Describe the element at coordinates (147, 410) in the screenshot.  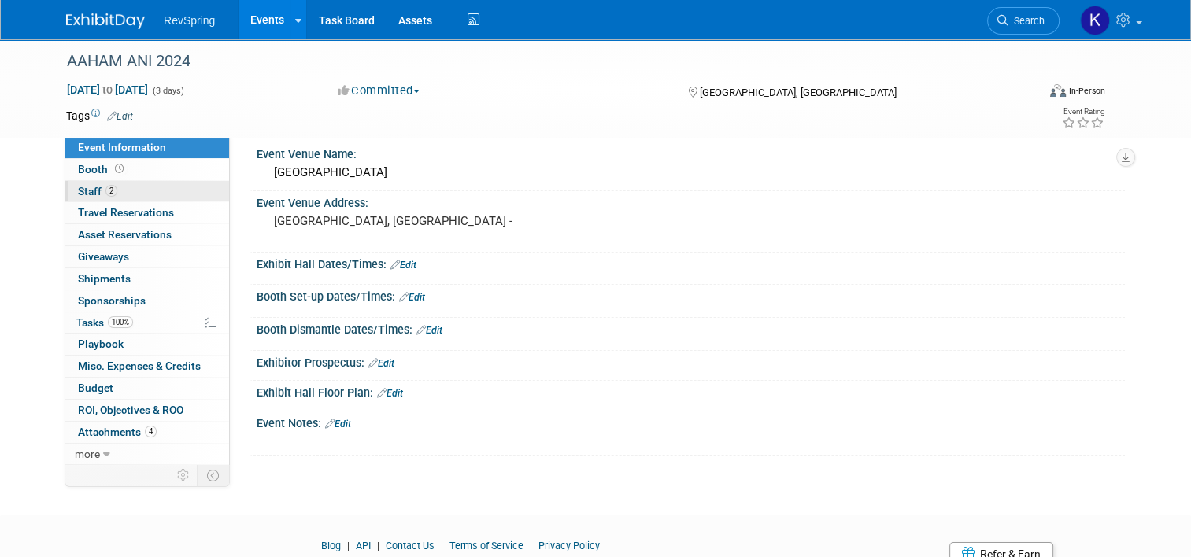
I see `a: ROI, Objectives & ROO` at that location.